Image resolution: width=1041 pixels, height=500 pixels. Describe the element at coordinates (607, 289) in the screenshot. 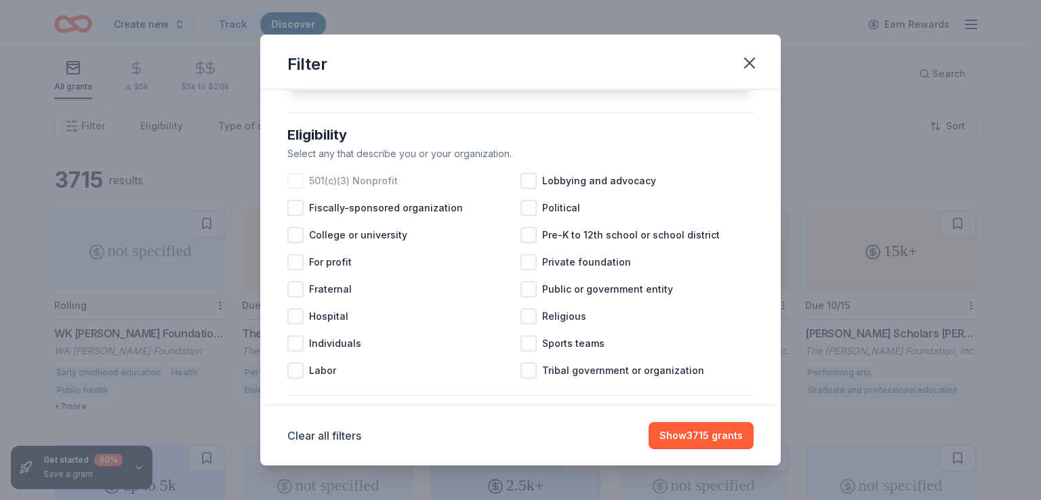

I see `span: Public or government entity` at that location.